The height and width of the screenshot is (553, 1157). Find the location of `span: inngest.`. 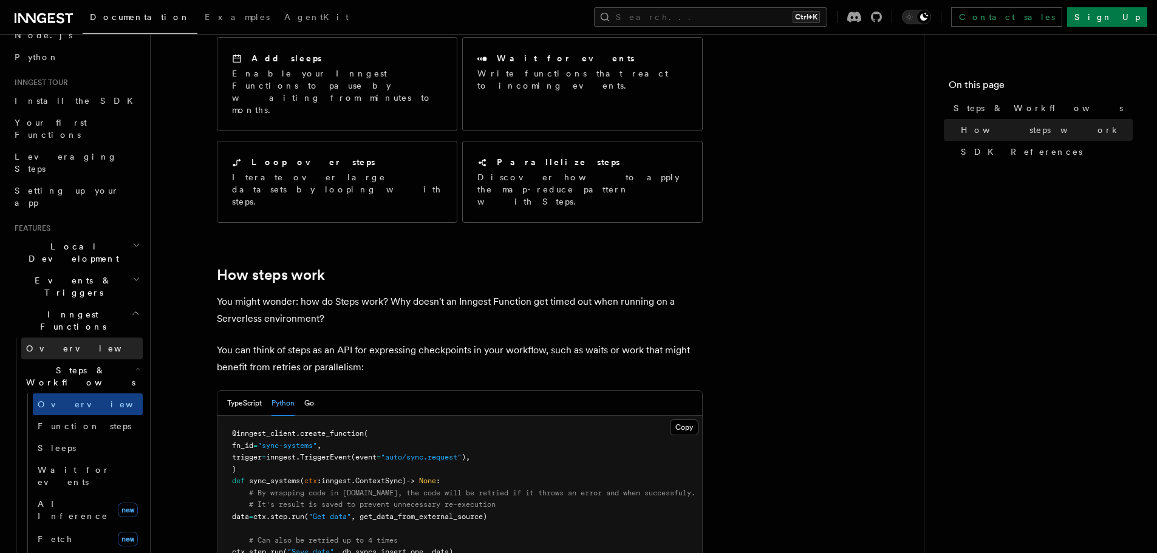

span: inngest. is located at coordinates (283, 457).